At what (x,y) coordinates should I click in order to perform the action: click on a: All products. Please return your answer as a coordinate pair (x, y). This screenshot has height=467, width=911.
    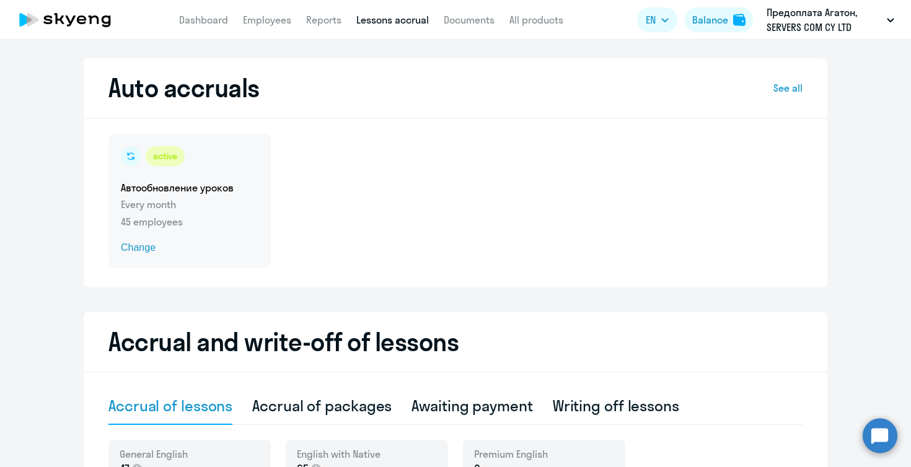
    Looking at the image, I should click on (536, 20).